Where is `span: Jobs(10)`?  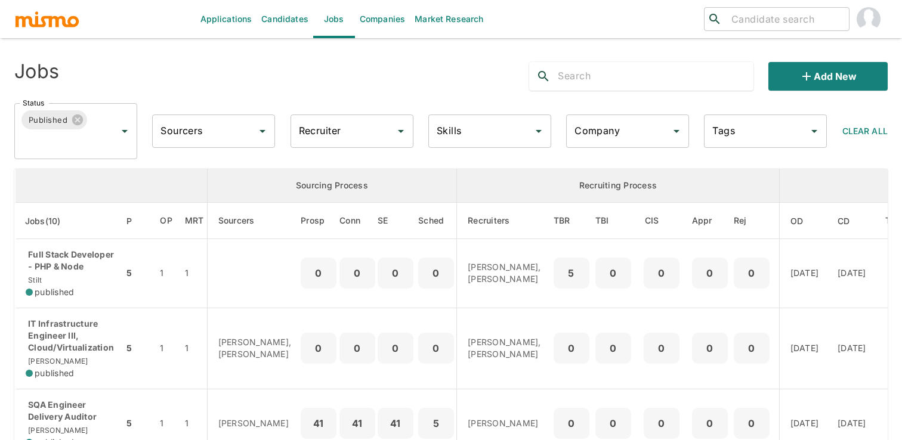 span: Jobs(10) is located at coordinates (51, 221).